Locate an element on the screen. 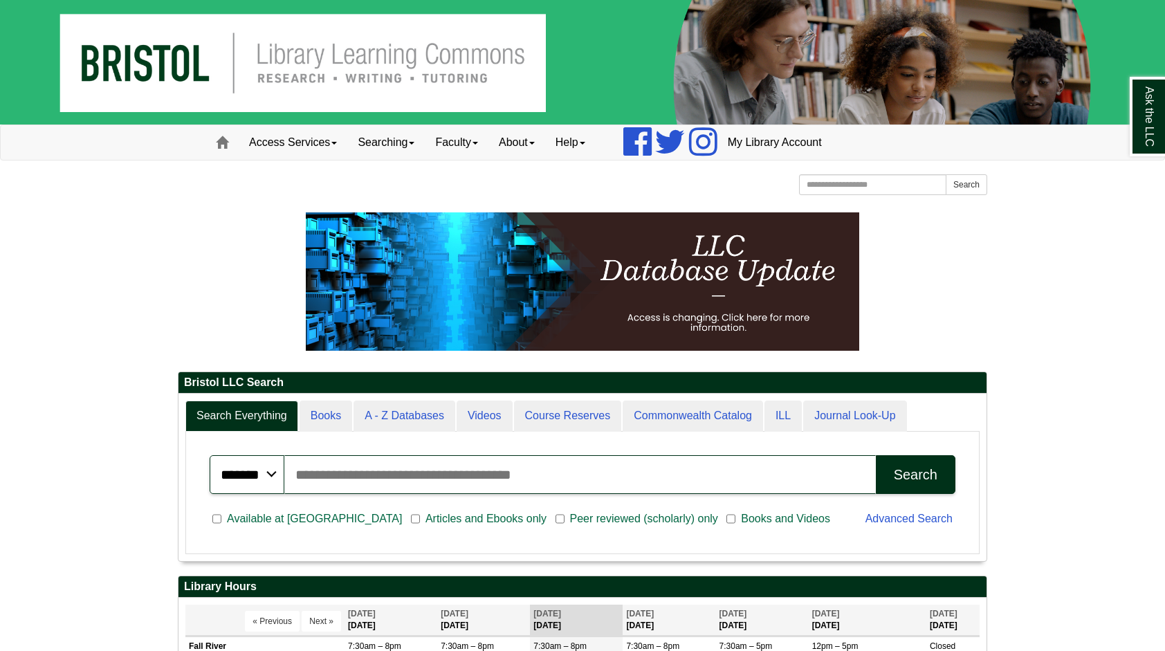 This screenshot has width=1165, height=651. a: Videos is located at coordinates (484, 416).